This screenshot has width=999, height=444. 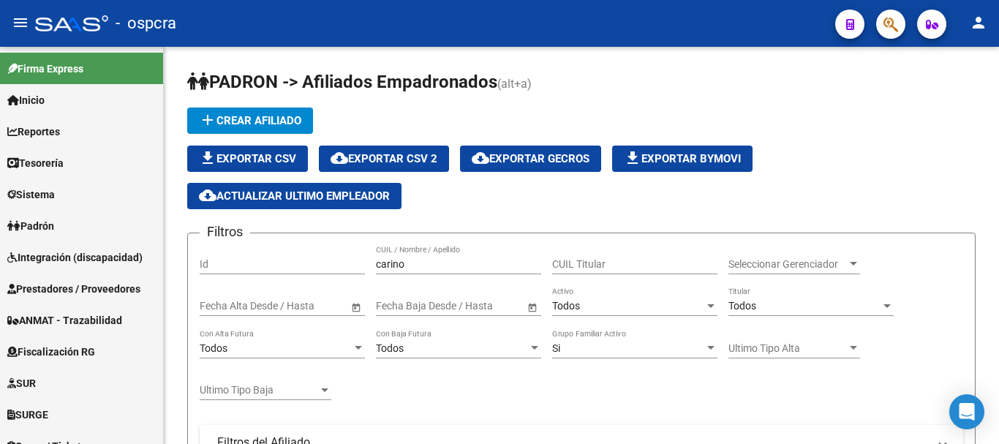 I want to click on span: SURGE, so click(x=28, y=415).